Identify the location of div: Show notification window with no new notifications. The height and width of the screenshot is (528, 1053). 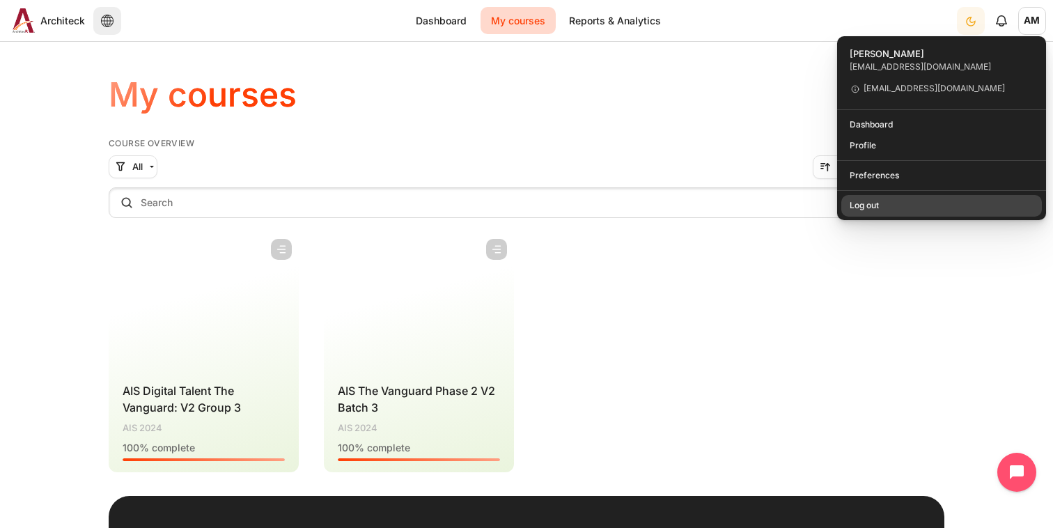
(1001, 21).